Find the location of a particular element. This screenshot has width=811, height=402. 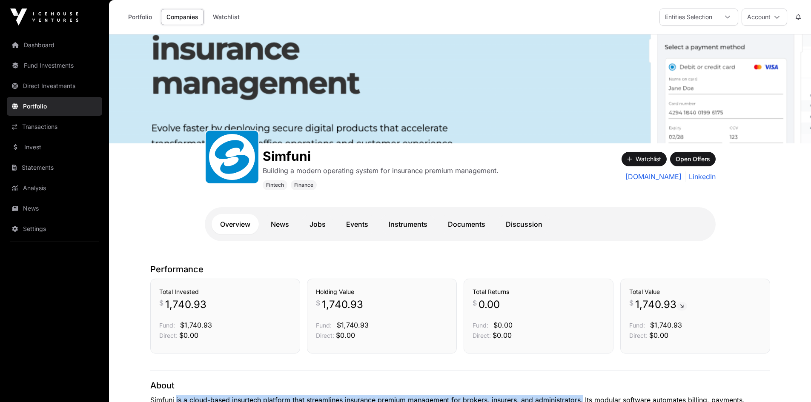

span: 0.00 is located at coordinates (489, 305).